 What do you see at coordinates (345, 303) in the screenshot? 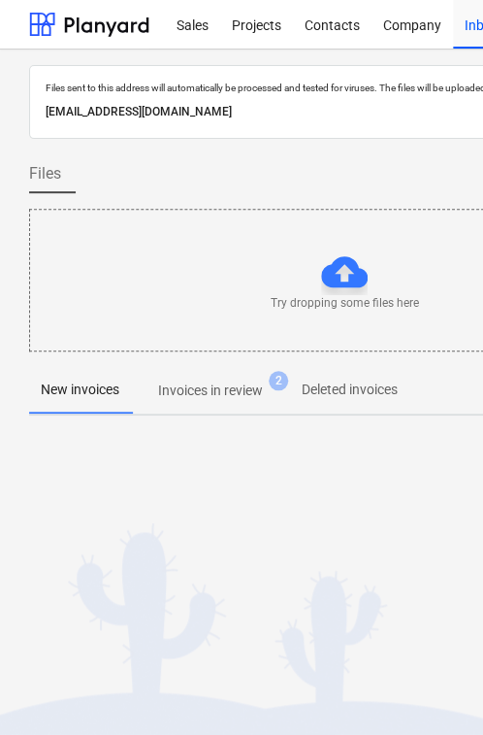
I see `p: Try dropping some files here` at bounding box center [345, 303].